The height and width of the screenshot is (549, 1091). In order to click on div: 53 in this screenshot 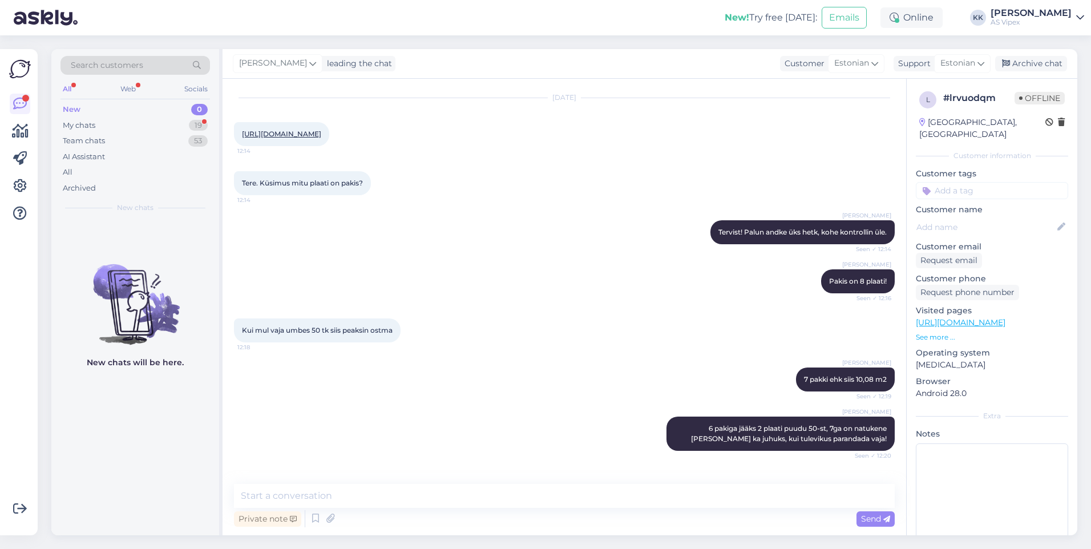, I will do `click(198, 141)`.